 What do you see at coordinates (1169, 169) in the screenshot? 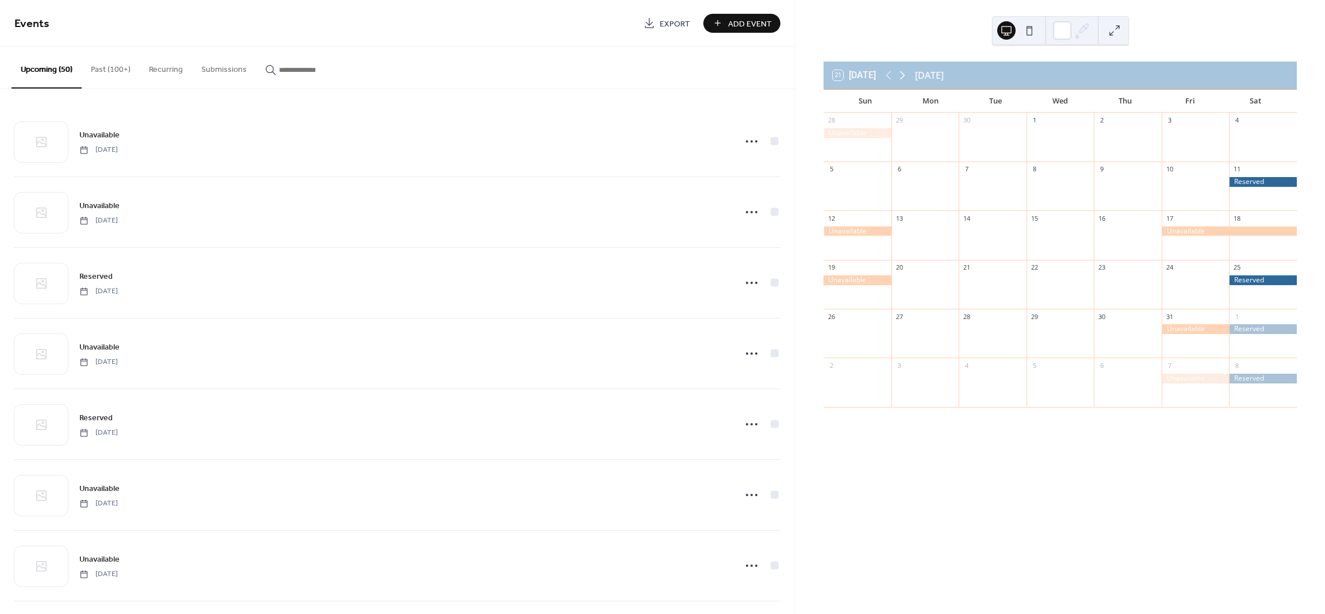
I see `div: 10` at bounding box center [1169, 169].